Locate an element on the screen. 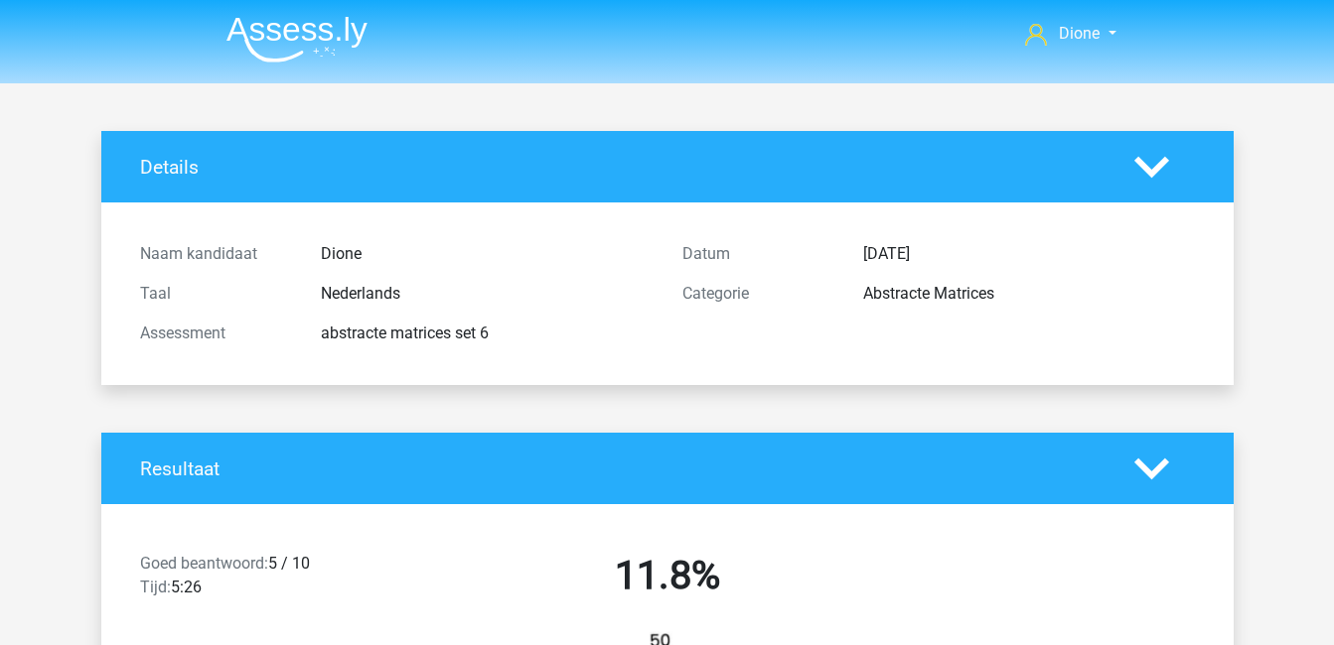 This screenshot has height=645, width=1334. div: Dione is located at coordinates (487, 254).